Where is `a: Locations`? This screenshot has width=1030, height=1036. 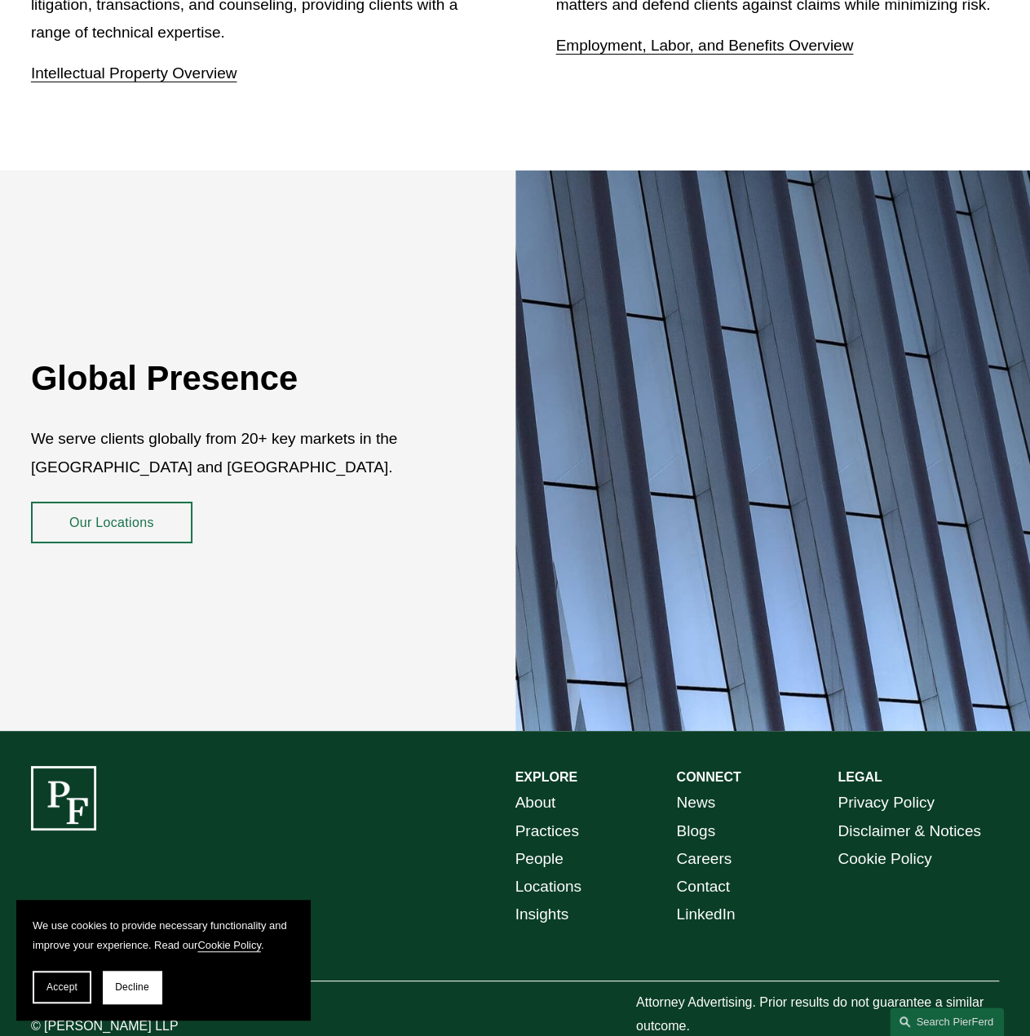
a: Locations is located at coordinates (548, 886).